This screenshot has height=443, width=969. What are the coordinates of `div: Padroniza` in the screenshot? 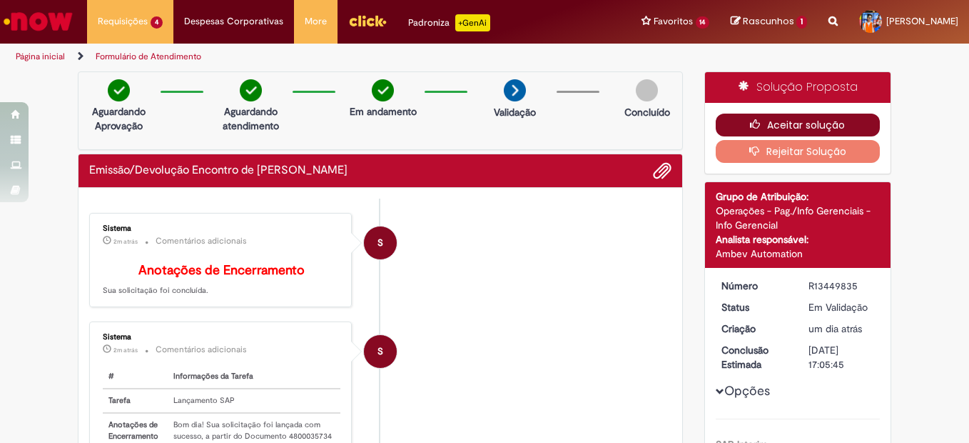 It's located at (449, 23).